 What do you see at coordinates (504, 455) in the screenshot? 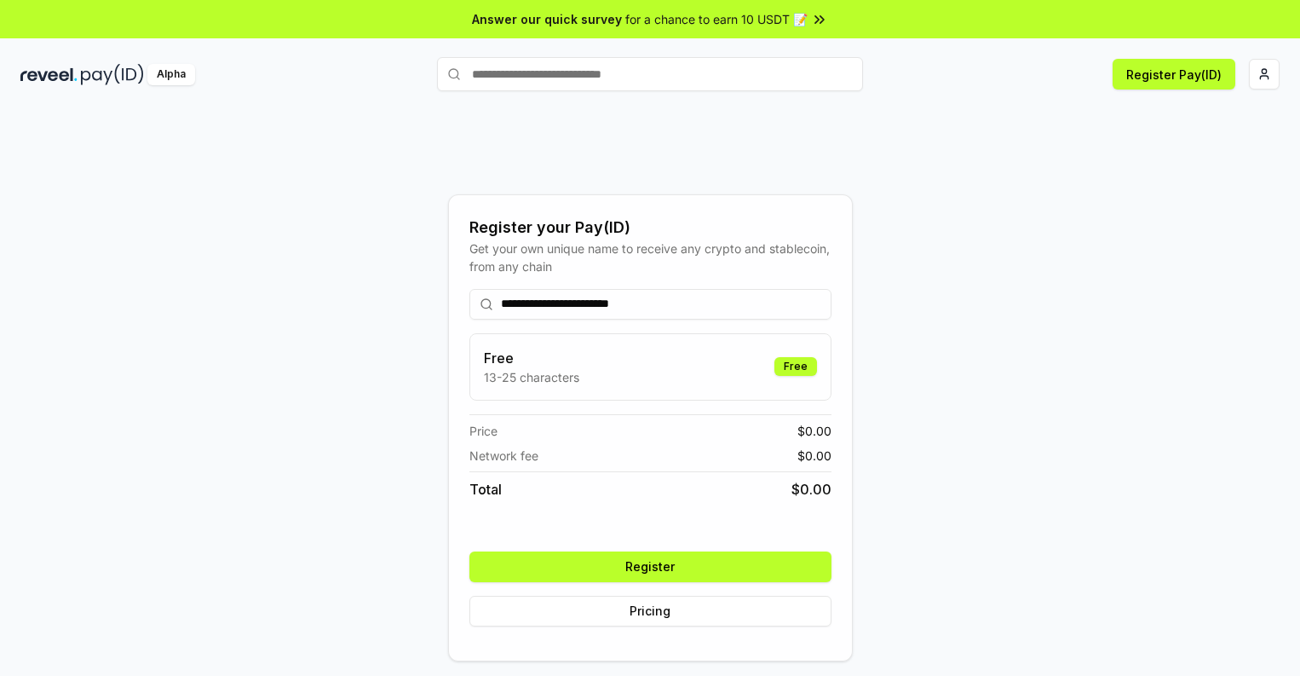
I see `span: Network fee` at bounding box center [504, 455].